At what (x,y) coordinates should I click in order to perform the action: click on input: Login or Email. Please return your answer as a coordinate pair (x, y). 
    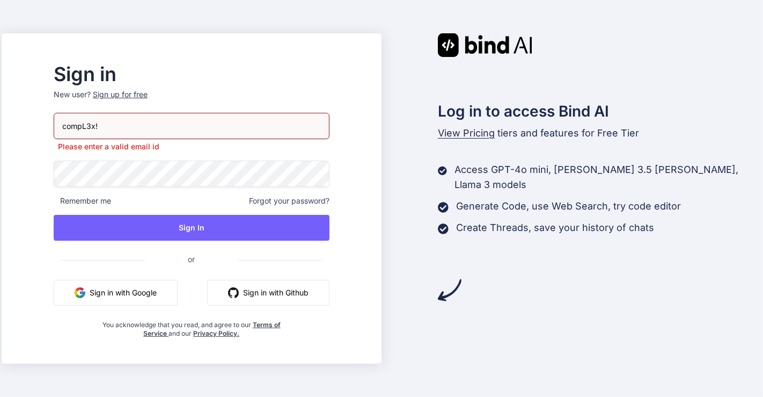
    Looking at the image, I should click on (192, 126).